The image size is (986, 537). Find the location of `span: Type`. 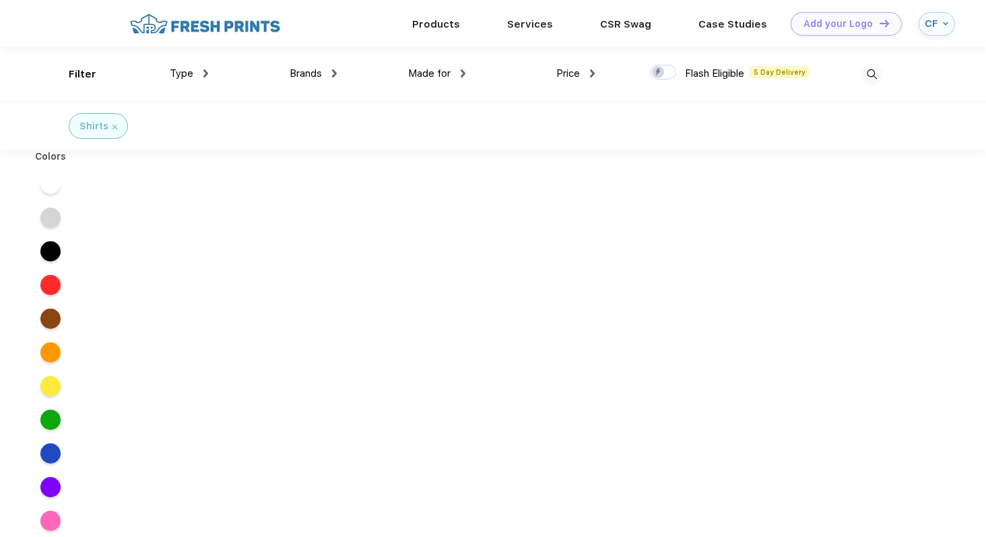

span: Type is located at coordinates (181, 73).